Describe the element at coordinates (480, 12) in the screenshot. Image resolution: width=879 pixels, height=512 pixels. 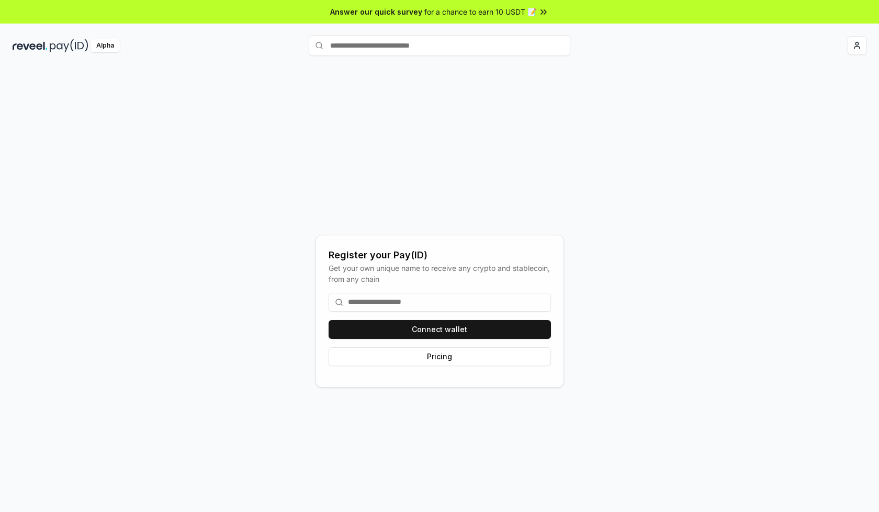
I see `span: for a chance to earn 10 USDT 📝` at that location.